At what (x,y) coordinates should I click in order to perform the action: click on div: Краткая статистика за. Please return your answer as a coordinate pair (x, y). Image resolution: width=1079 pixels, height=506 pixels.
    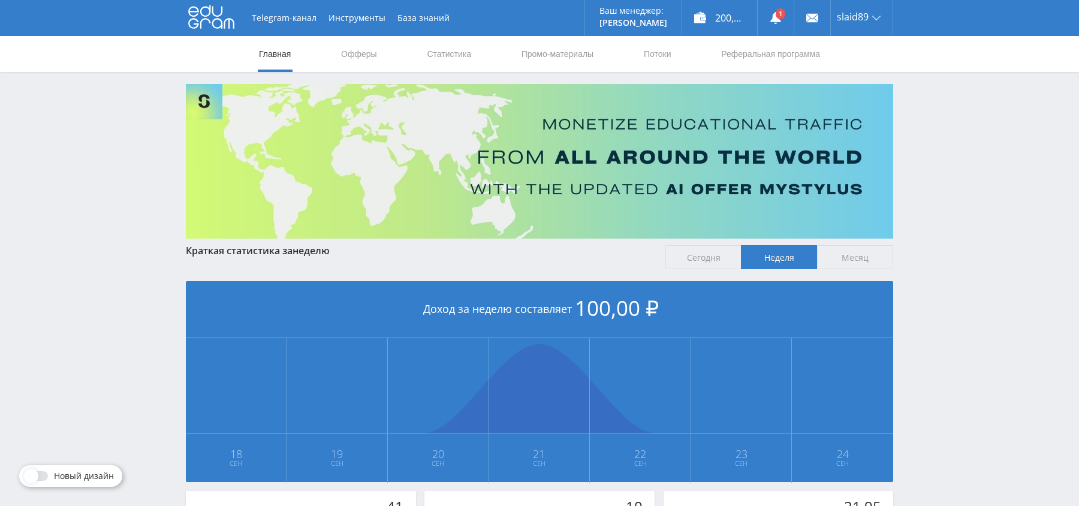
    Looking at the image, I should click on (420, 251).